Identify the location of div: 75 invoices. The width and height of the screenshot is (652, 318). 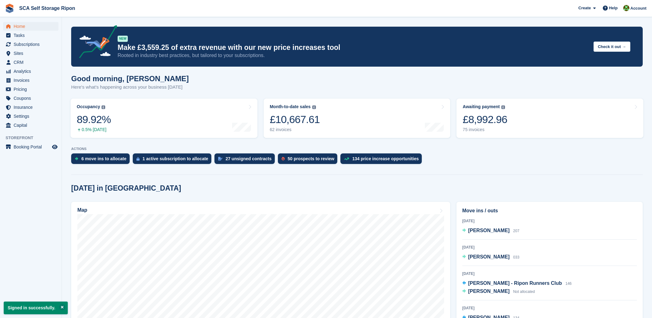
(485, 129).